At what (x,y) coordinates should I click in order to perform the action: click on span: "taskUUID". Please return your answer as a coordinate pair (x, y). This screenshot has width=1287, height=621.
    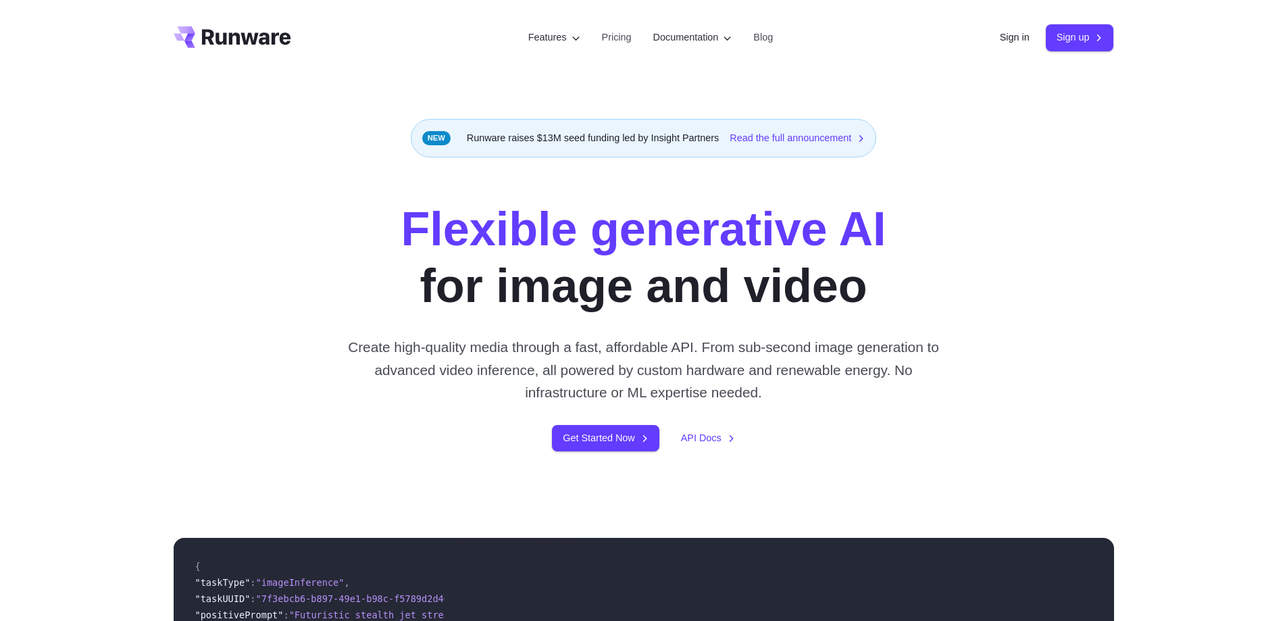
    Looking at the image, I should click on (223, 599).